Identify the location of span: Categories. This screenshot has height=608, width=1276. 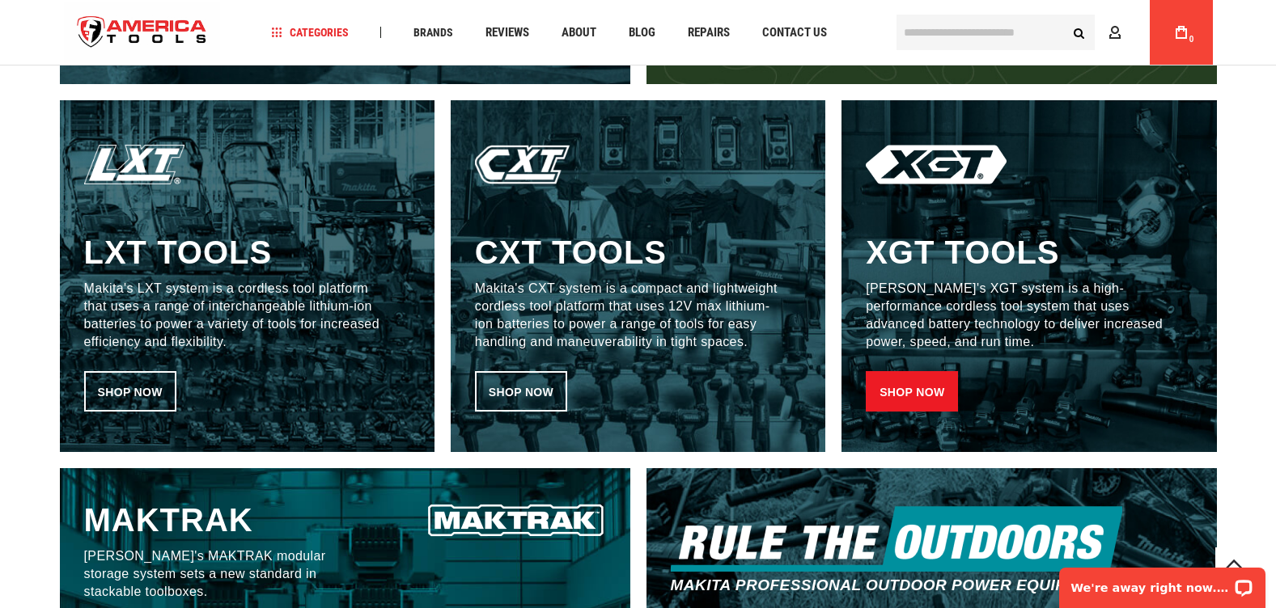
(310, 32).